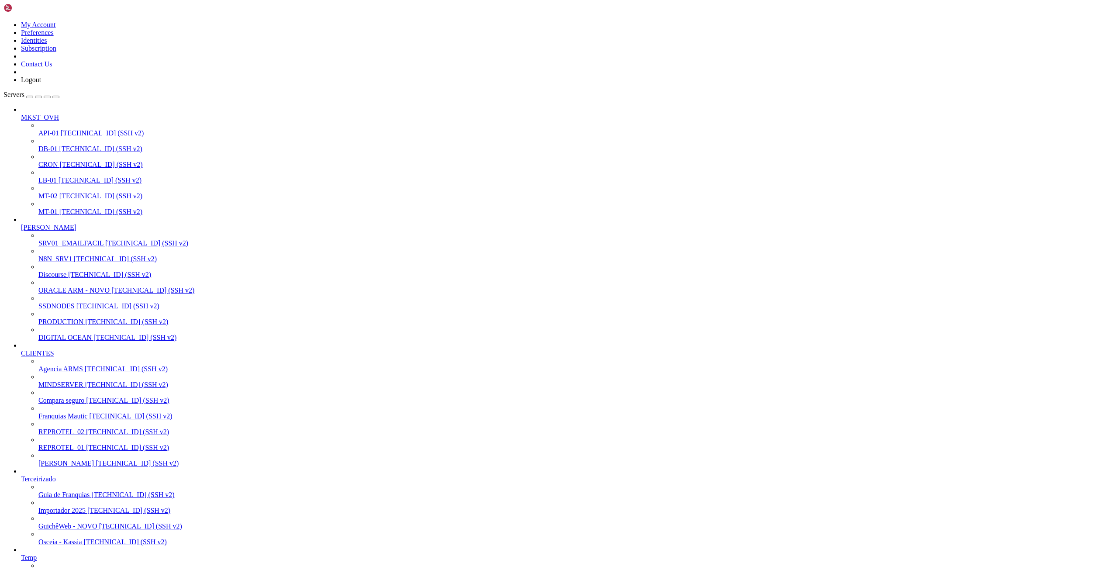 Image resolution: width=1118 pixels, height=570 pixels. Describe the element at coordinates (48, 133) in the screenshot. I see `span: API-01` at that location.